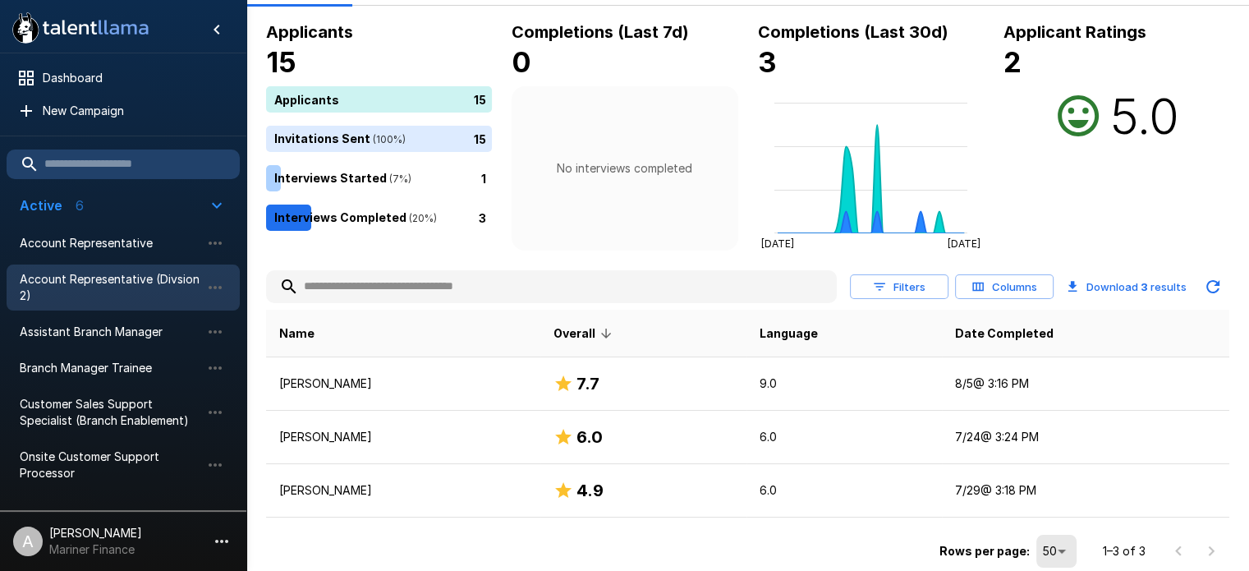  What do you see at coordinates (853, 32) in the screenshot?
I see `b: Completions (Last 30d)` at bounding box center [853, 32].